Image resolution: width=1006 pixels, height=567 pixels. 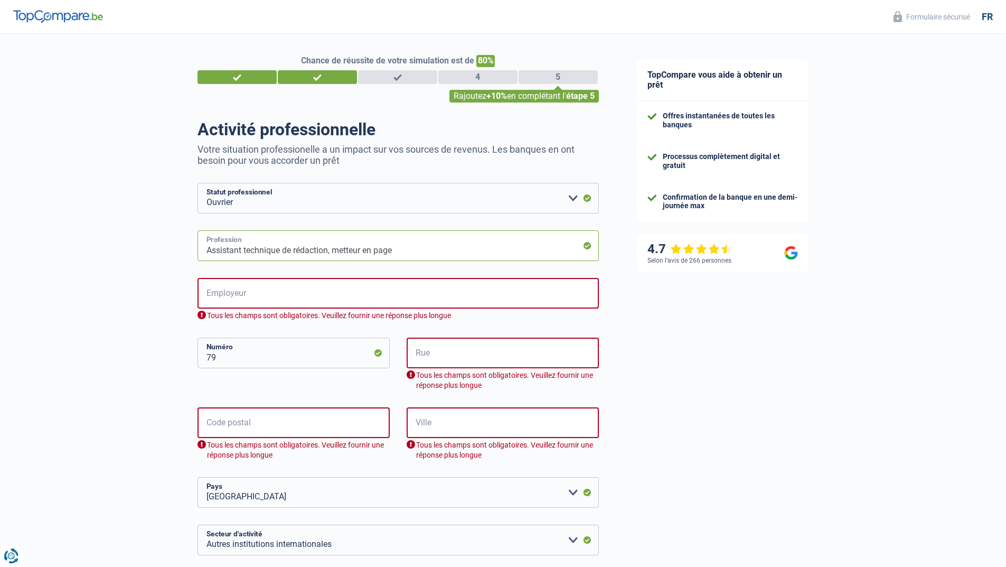 What do you see at coordinates (317, 77) in the screenshot?
I see `div: 2` at bounding box center [317, 77].